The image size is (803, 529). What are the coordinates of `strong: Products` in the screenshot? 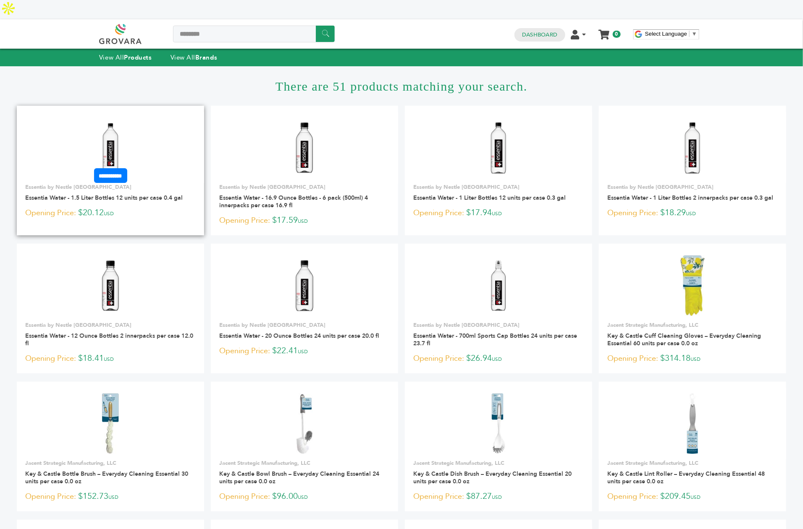 It's located at (138, 58).